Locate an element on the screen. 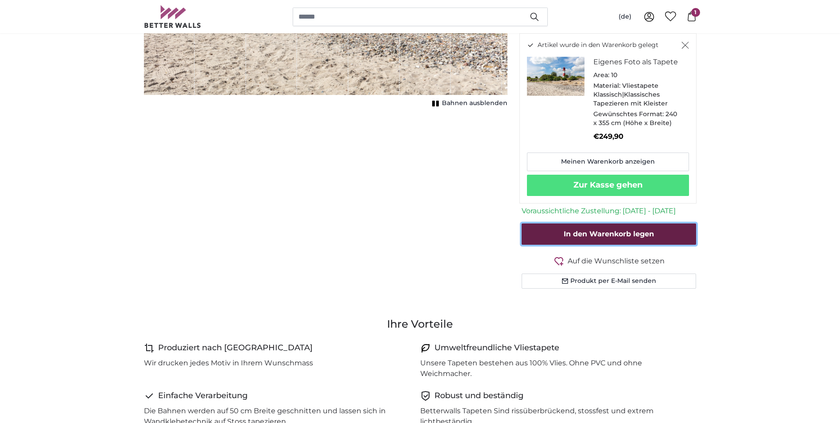 This screenshot has height=423, width=840. span: Artikel wurde in den Warenkorb gelegt is located at coordinates (598, 45).